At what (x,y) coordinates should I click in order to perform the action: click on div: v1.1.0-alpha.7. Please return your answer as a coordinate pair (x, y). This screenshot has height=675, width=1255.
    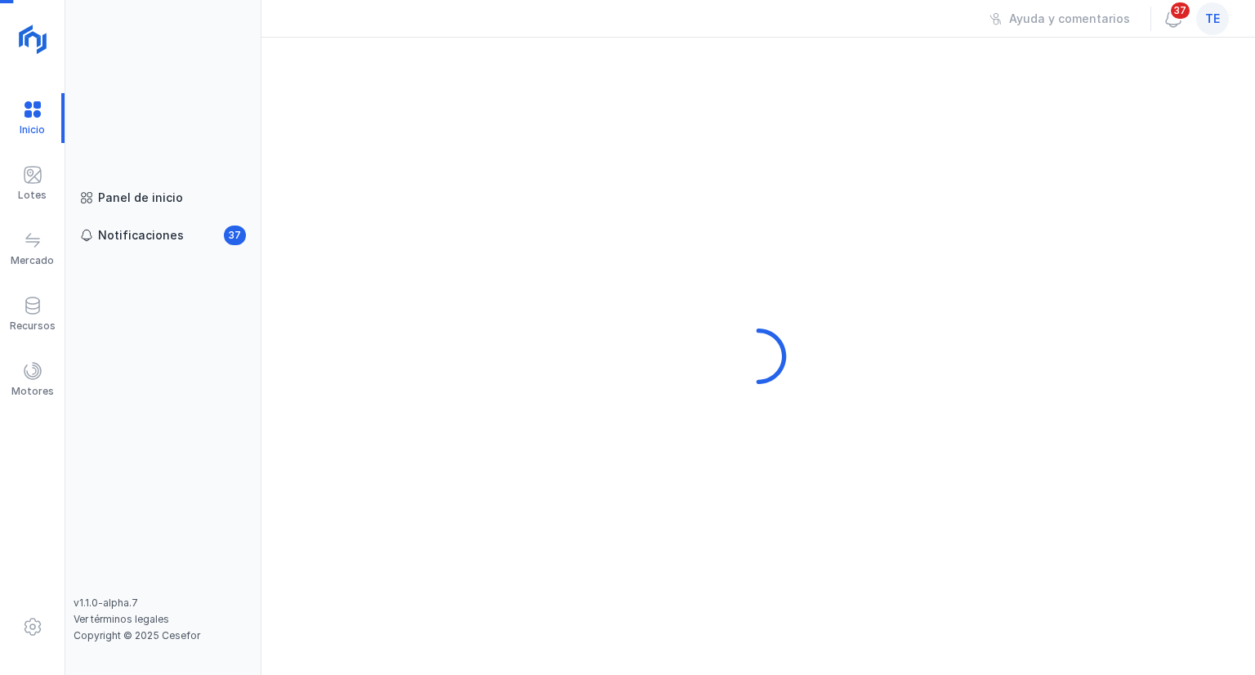
    Looking at the image, I should click on (163, 603).